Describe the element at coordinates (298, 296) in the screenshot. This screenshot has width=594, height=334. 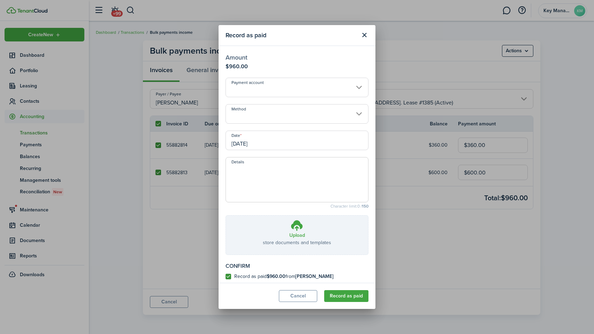
I see `button: Cancel` at that location.